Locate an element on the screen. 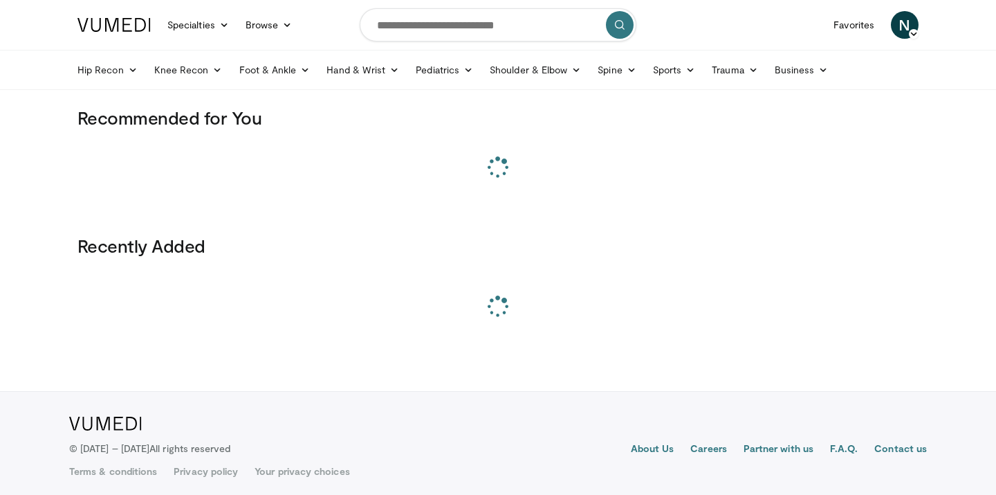 Image resolution: width=996 pixels, height=495 pixels. a: Knee Recon is located at coordinates (188, 70).